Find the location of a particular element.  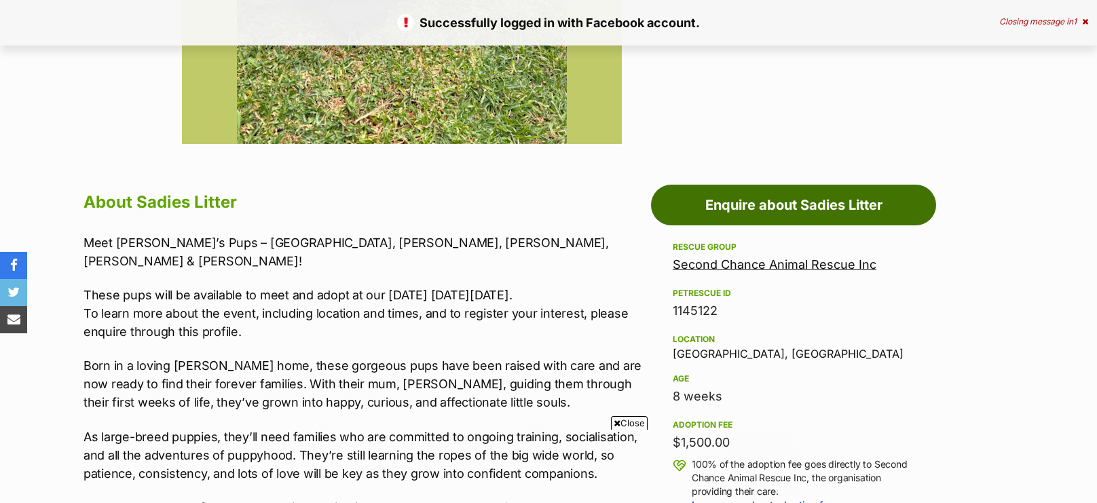

a: Second Chance Animal Rescue Inc is located at coordinates (775, 264).